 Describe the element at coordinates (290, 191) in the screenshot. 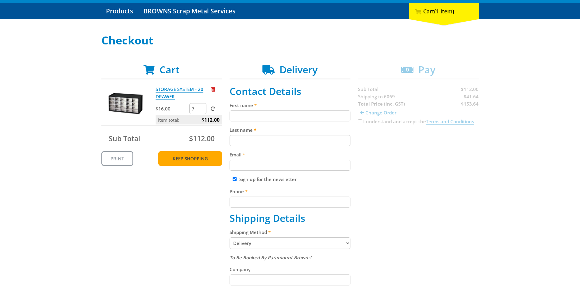

I see `label: Phone` at that location.